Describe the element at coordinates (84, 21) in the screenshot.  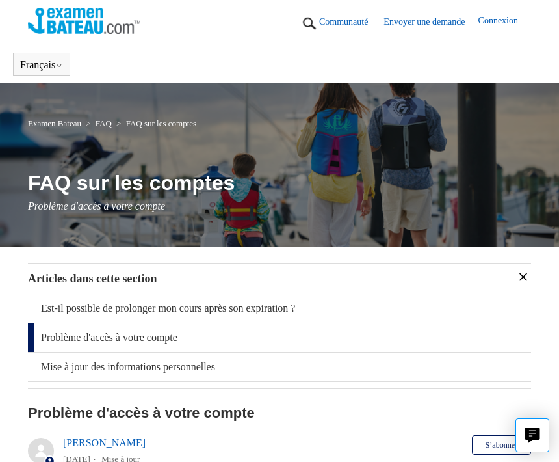
I see `img: Page d’accueil du Centre d’aide Examen Bateau` at that location.